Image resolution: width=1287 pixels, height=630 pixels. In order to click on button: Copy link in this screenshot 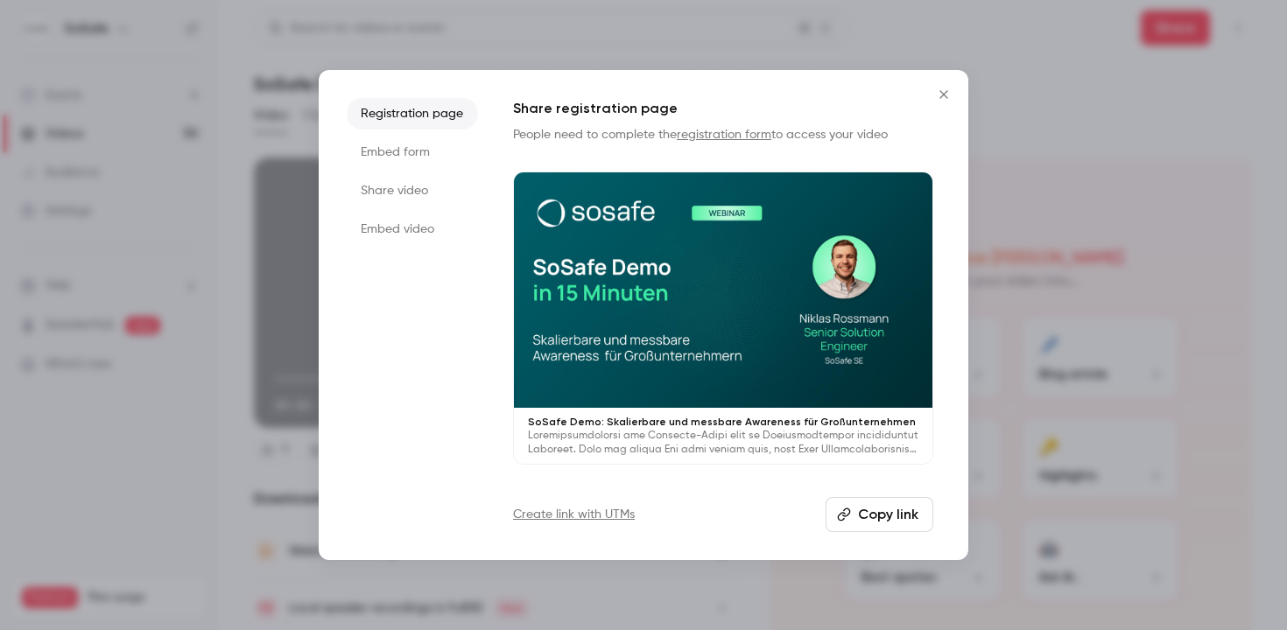, I will do `click(879, 515)`.